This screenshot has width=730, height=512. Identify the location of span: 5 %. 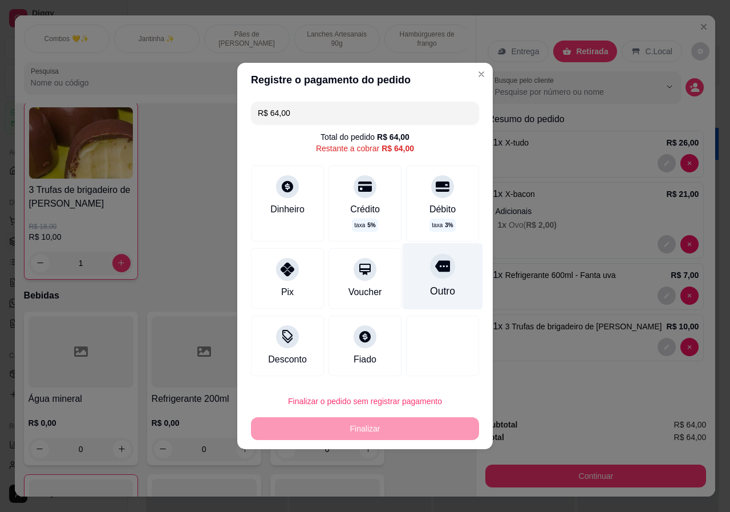
(371, 225).